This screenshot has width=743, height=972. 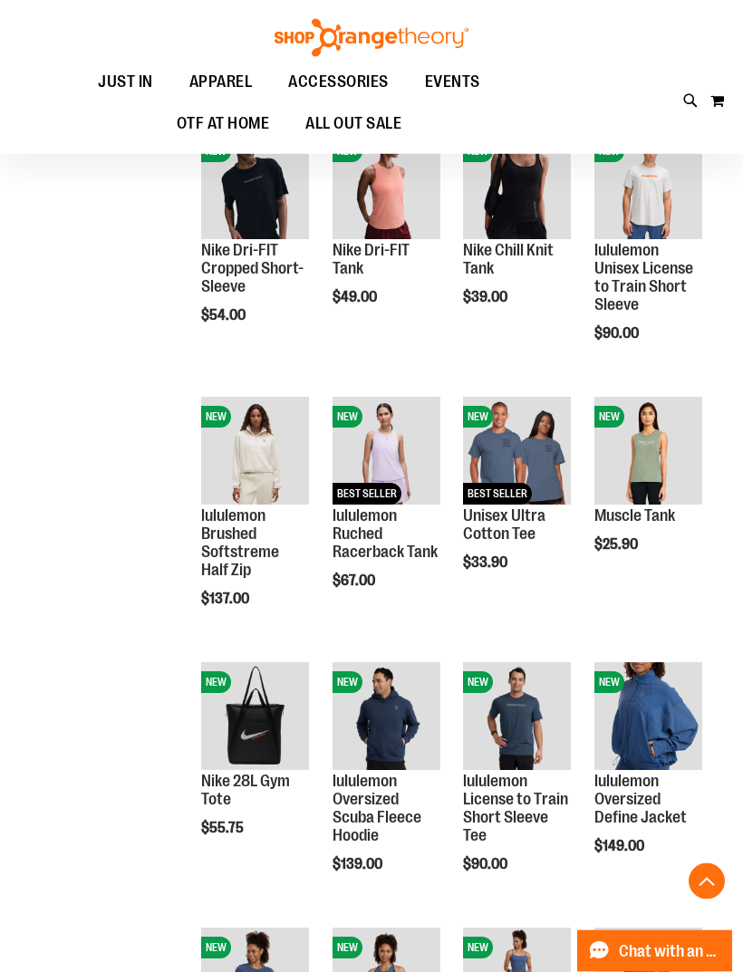 I want to click on span: $137.00, so click(x=226, y=600).